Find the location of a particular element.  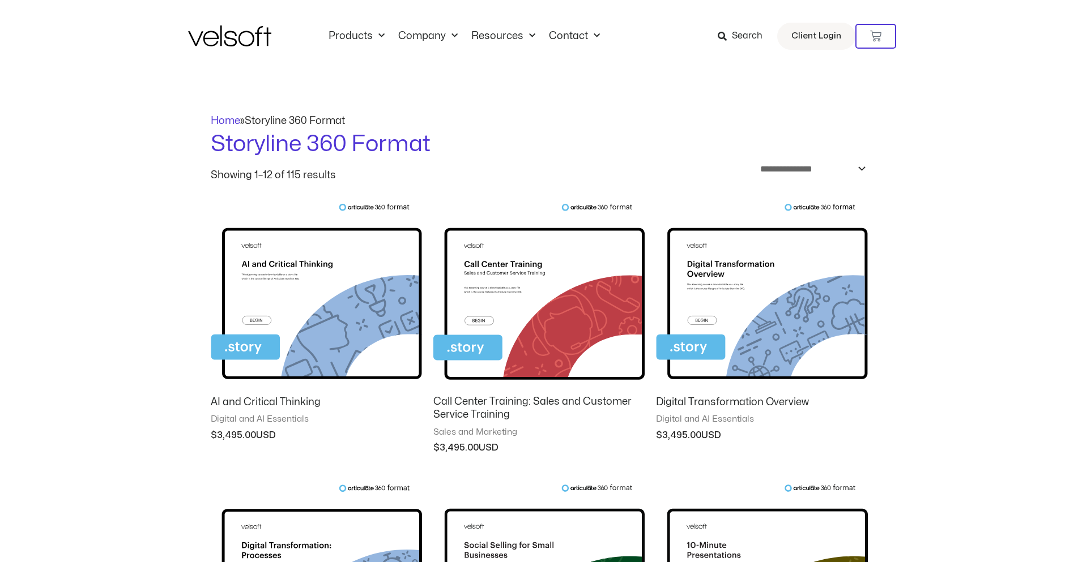

h2: Digital Transformation Overview is located at coordinates (761, 402).